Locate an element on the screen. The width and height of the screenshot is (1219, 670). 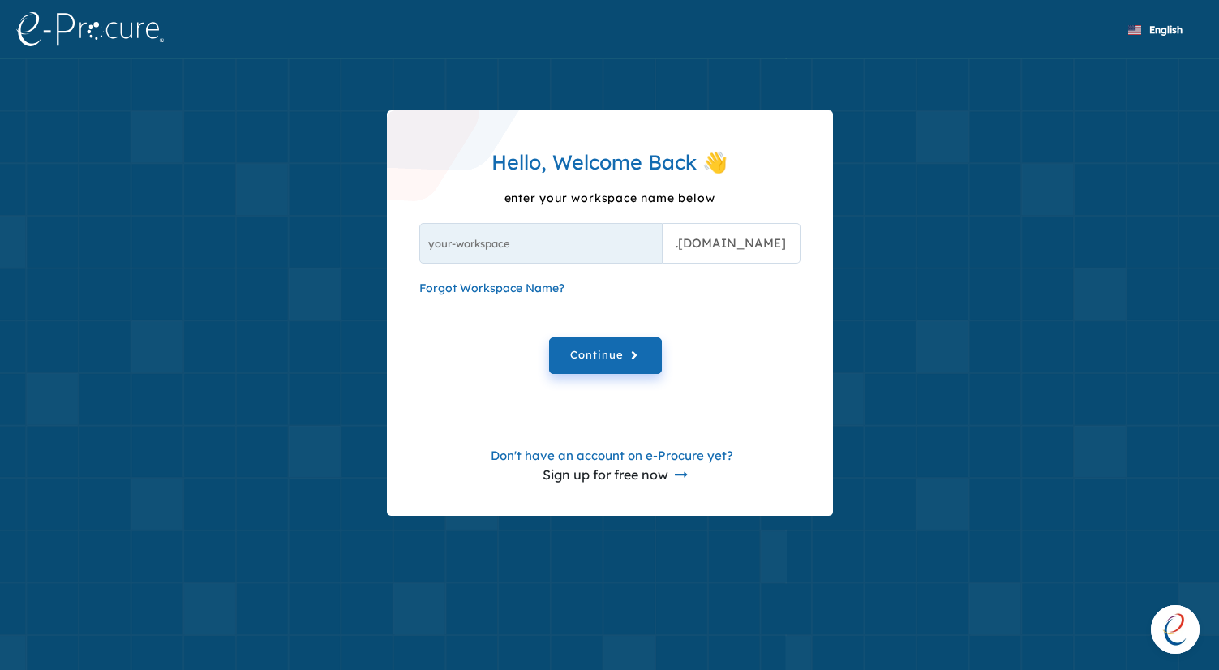
a: Open chat is located at coordinates (1176, 630).